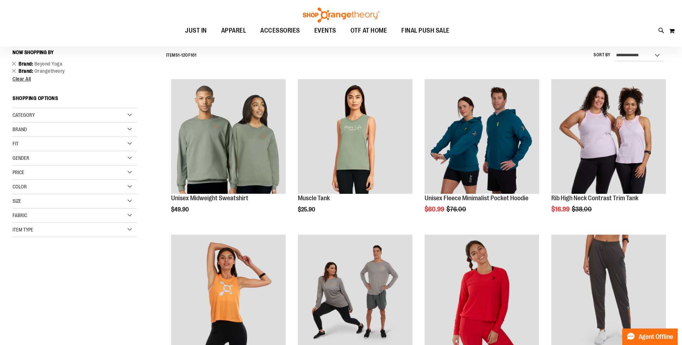 This screenshot has height=345, width=682. I want to click on span: $38.00, so click(582, 209).